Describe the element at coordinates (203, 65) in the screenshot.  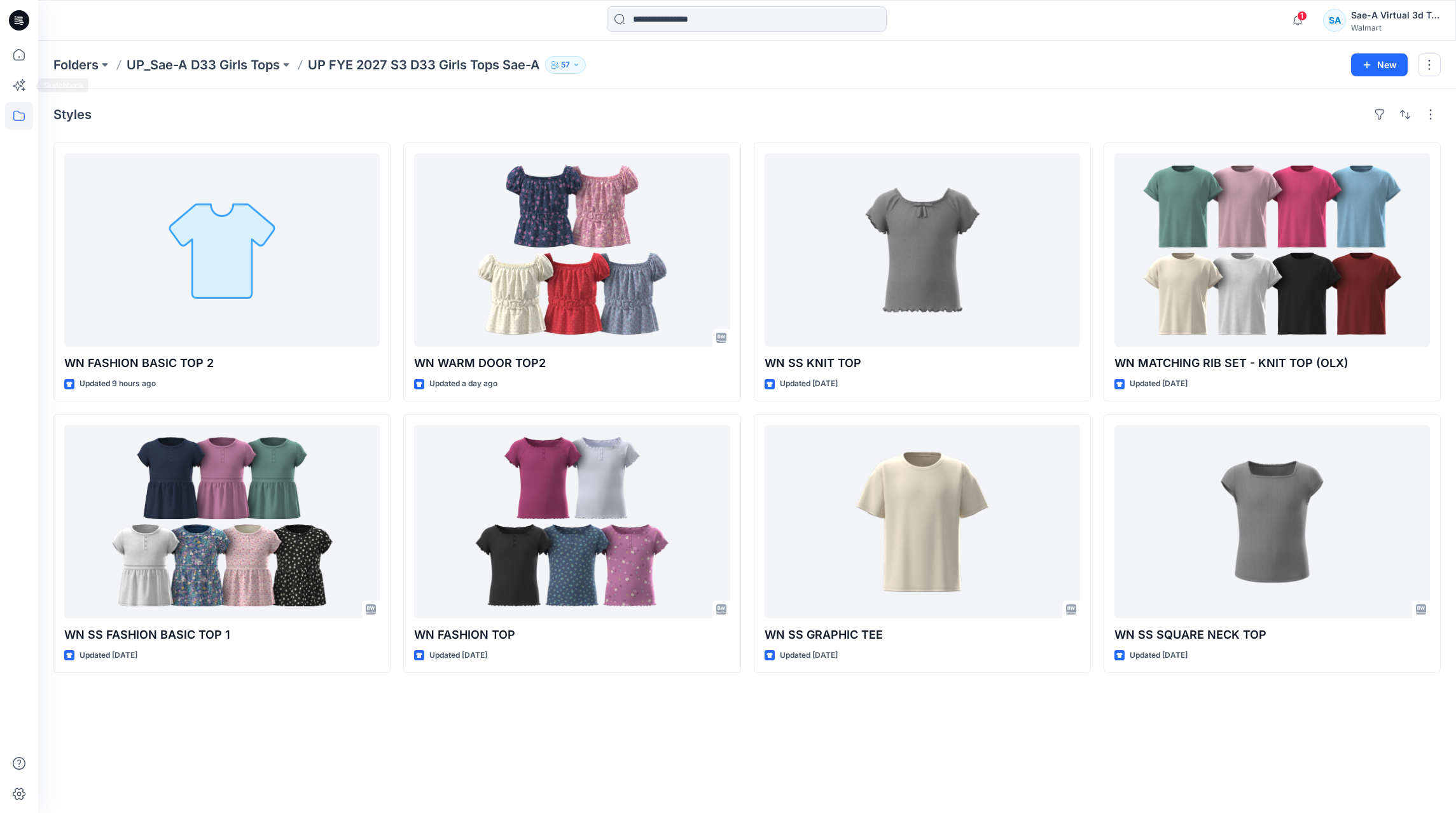
I see `p: UP_Sae-A D33 Girls Tops` at that location.